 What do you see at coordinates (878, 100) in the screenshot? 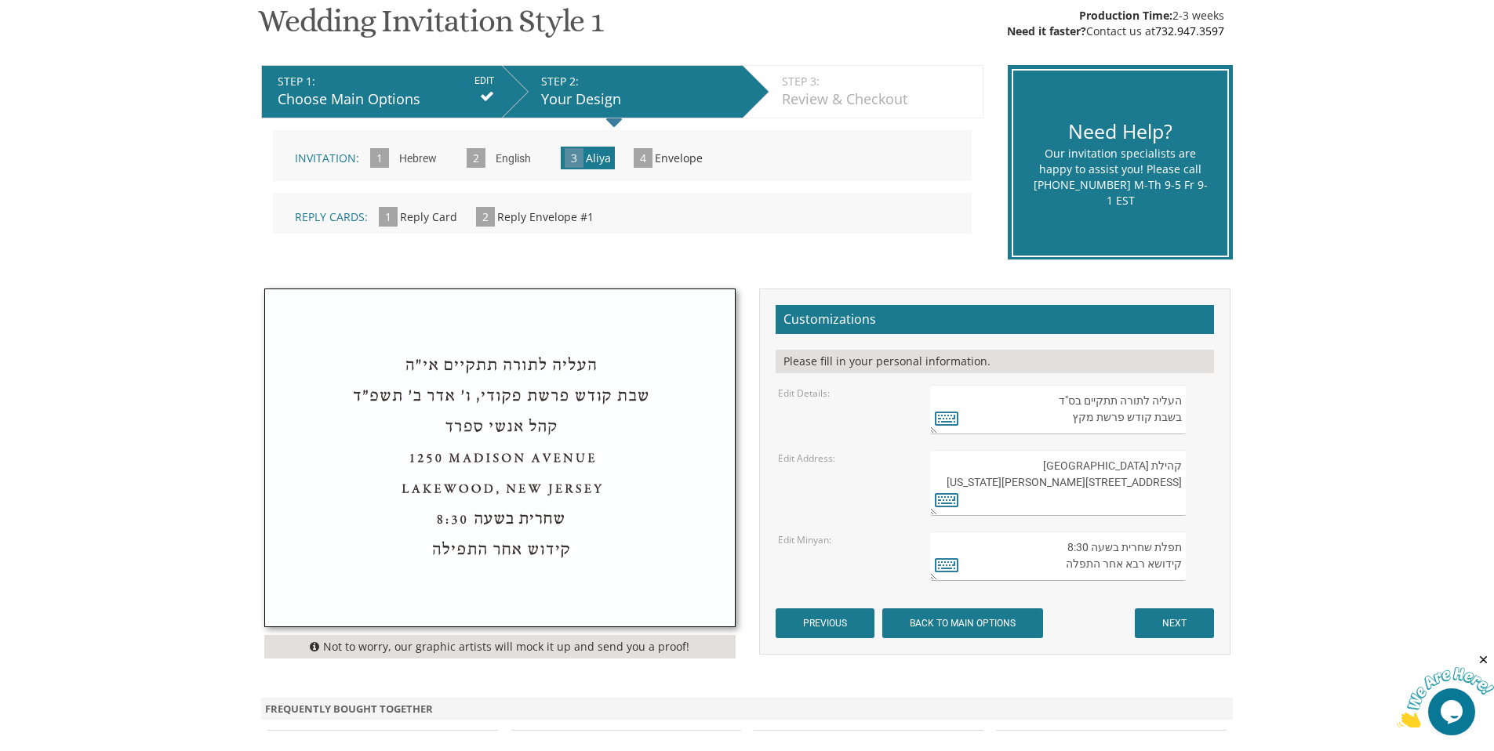
I see `div: Review & Checkout` at bounding box center [878, 100].